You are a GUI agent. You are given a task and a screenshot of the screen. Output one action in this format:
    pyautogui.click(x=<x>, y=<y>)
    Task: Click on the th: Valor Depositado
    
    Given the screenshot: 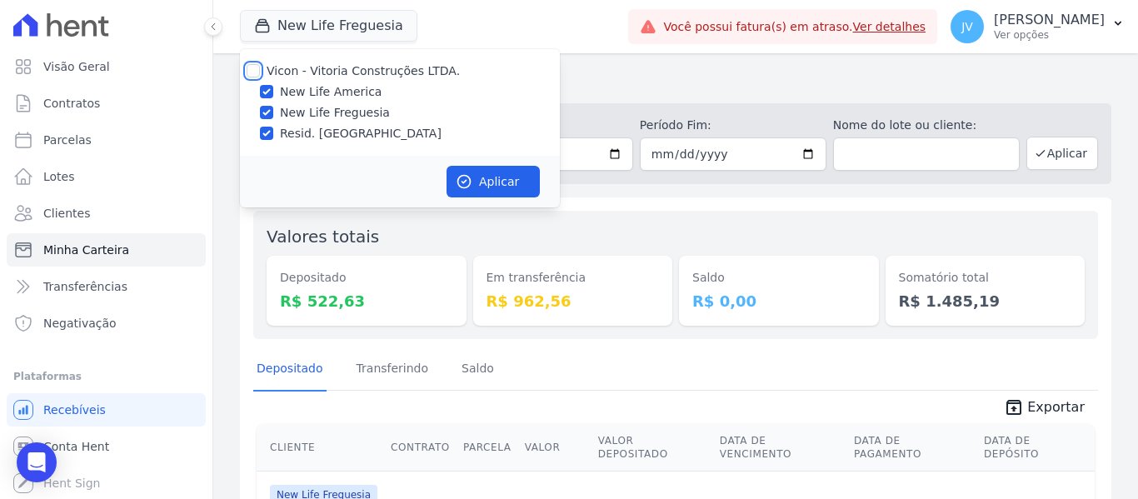 What is the action you would take?
    pyautogui.click(x=652, y=447)
    